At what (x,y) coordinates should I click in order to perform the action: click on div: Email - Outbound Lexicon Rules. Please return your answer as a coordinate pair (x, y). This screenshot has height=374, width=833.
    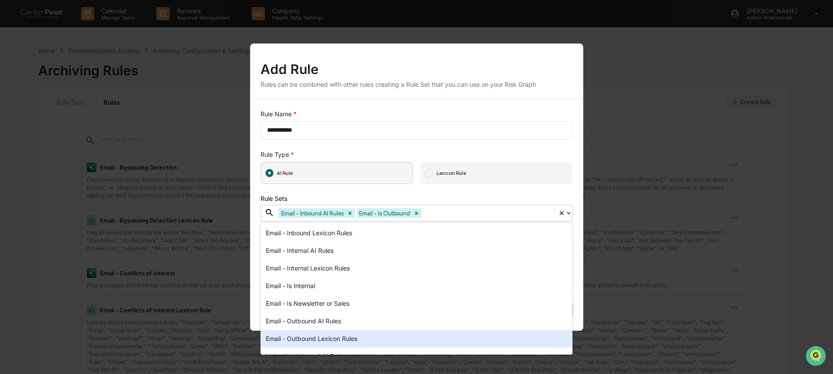
    Looking at the image, I should click on (416, 338).